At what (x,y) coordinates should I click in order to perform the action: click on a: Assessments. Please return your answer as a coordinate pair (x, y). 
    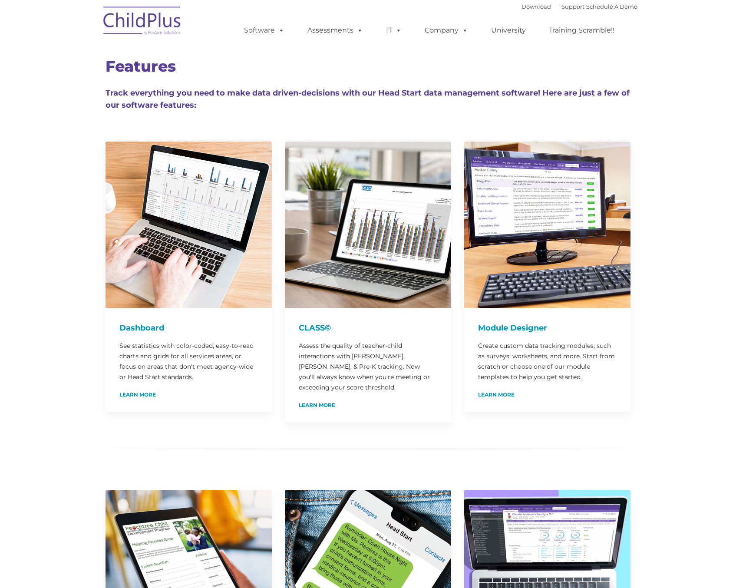
    Looking at the image, I should click on (335, 30).